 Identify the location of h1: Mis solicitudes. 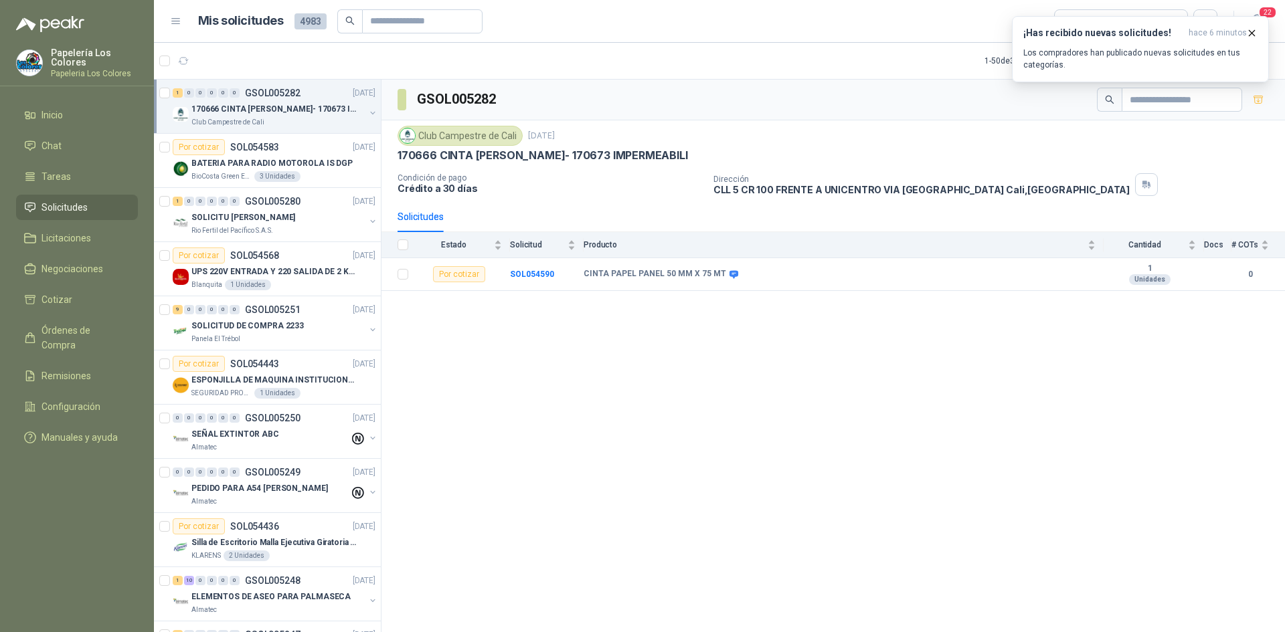
(241, 21).